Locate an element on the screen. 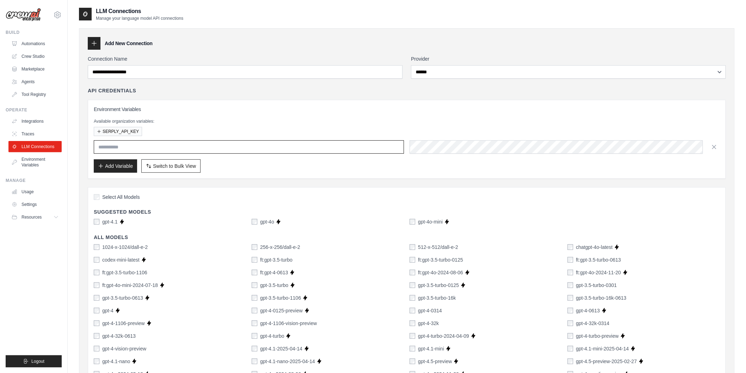 Image resolution: width=746 pixels, height=373 pixels. a: Traces is located at coordinates (35, 134).